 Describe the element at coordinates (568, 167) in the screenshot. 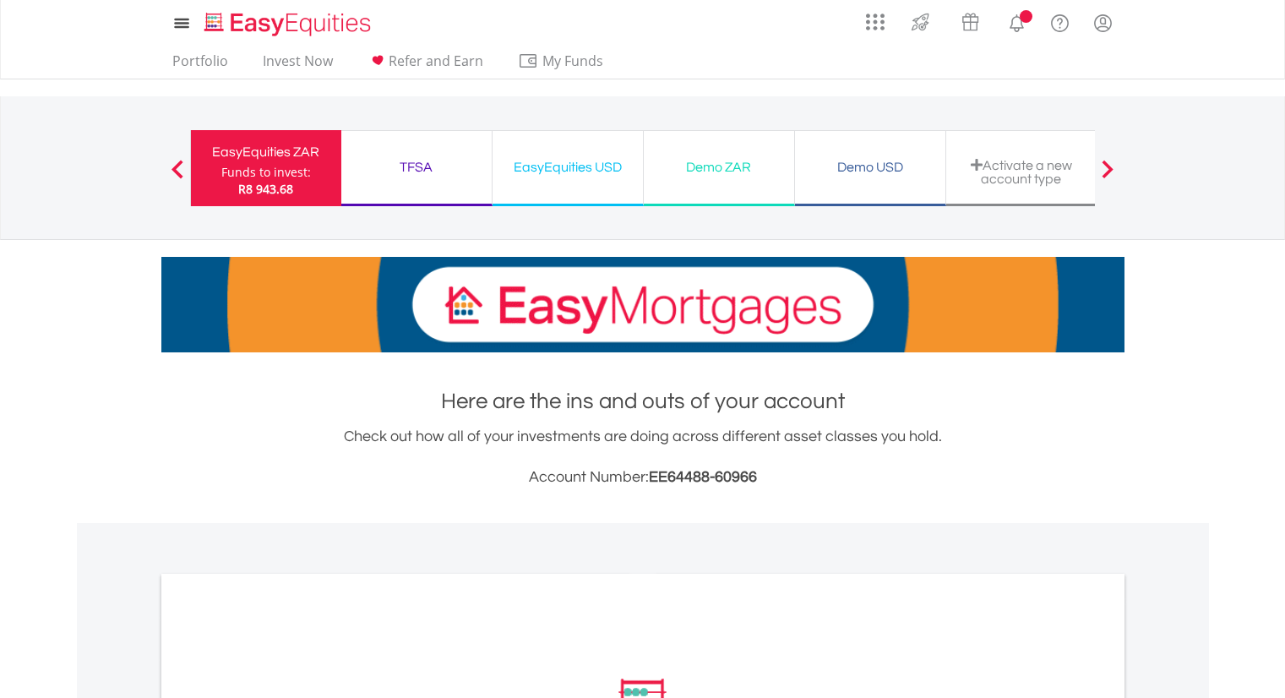

I see `div: EasyEquities USD` at that location.